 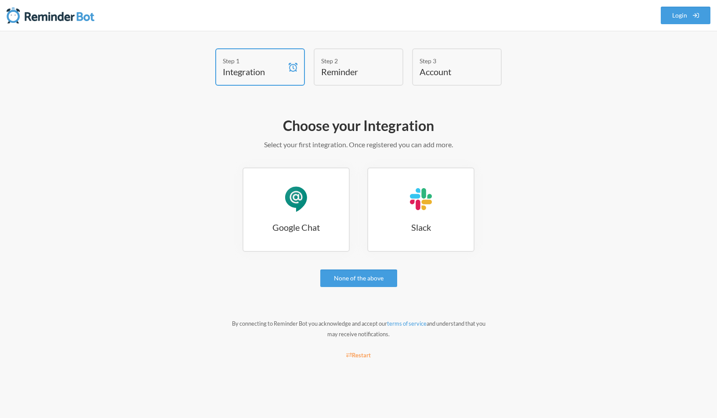 What do you see at coordinates (296, 227) in the screenshot?
I see `h3: Google Chat` at bounding box center [296, 227].